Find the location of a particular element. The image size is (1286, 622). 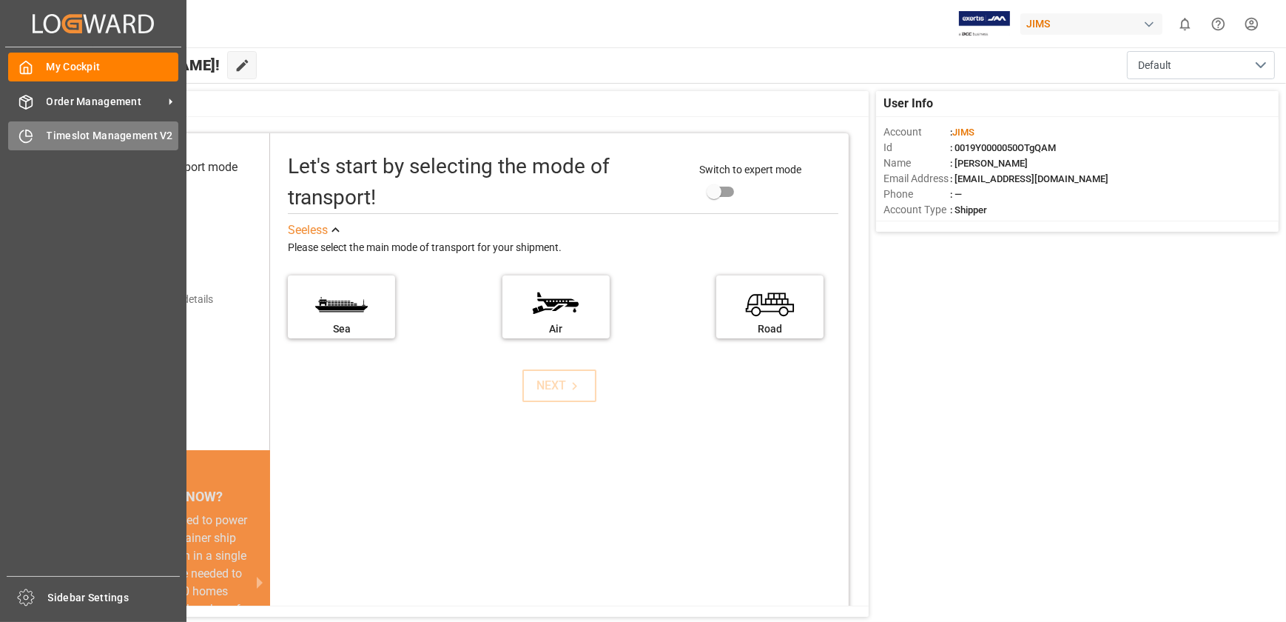

a: Timeslot Management V2 is located at coordinates (93, 135).